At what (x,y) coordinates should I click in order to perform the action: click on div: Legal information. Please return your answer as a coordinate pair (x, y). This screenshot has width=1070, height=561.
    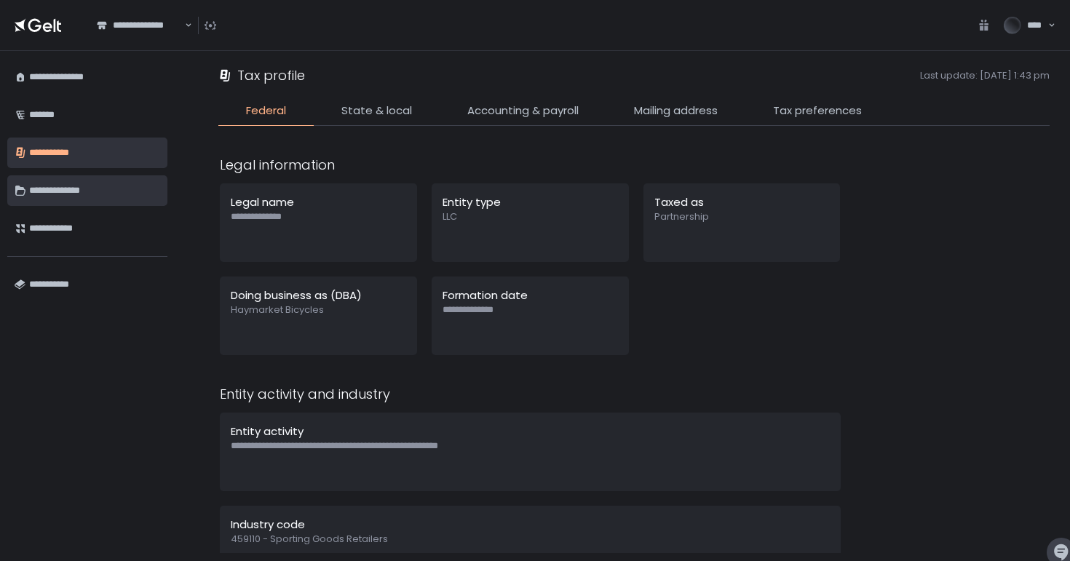
    Looking at the image, I should click on (530, 165).